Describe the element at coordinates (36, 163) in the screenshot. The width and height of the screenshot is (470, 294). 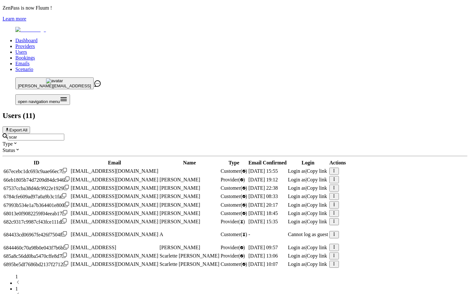
I see `th: ID` at that location.